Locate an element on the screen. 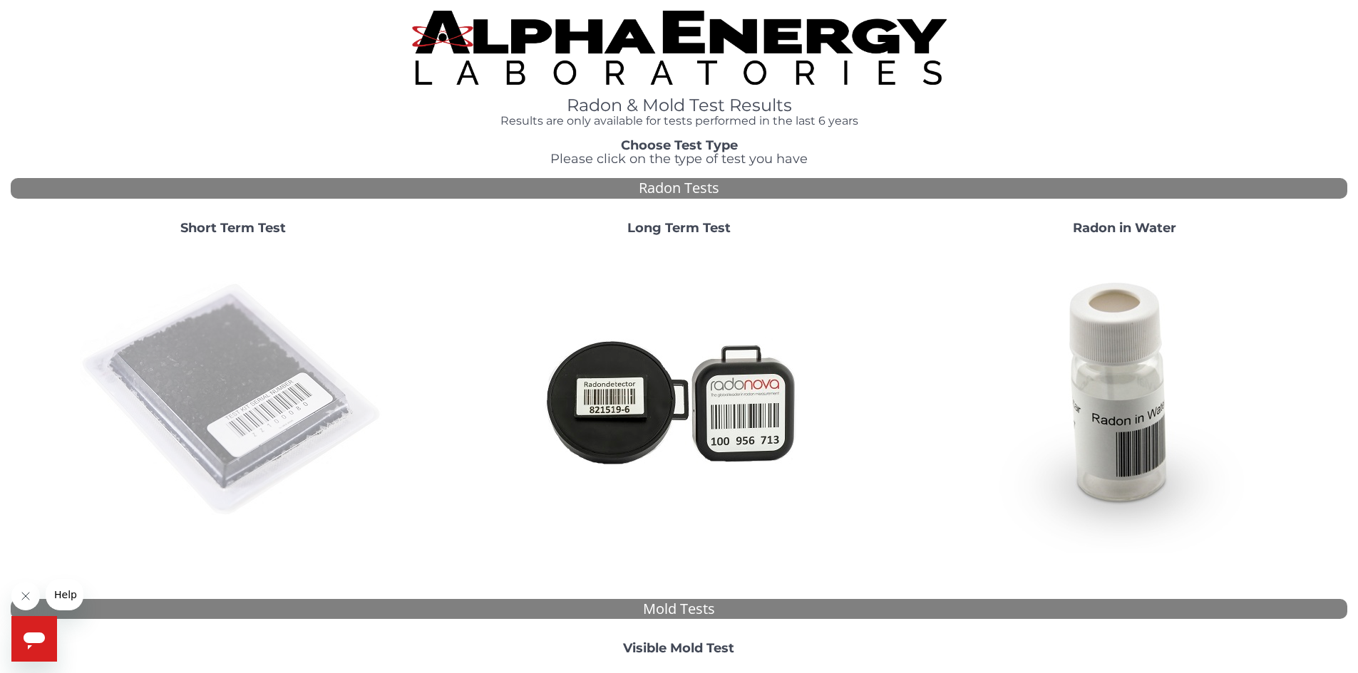 This screenshot has width=1358, height=673. h1: Radon & Mold Test Results is located at coordinates (679, 105).